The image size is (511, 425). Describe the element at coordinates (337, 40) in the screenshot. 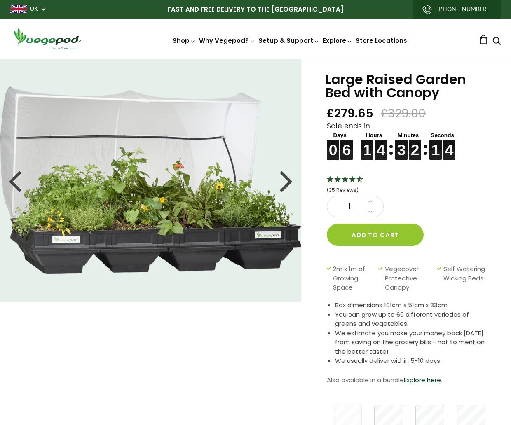

I see `a: Explore` at that location.